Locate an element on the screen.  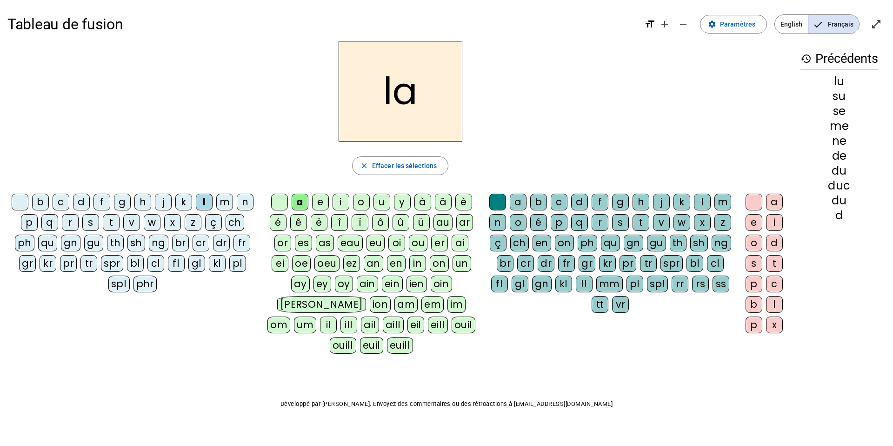
div: im is located at coordinates (456, 304).